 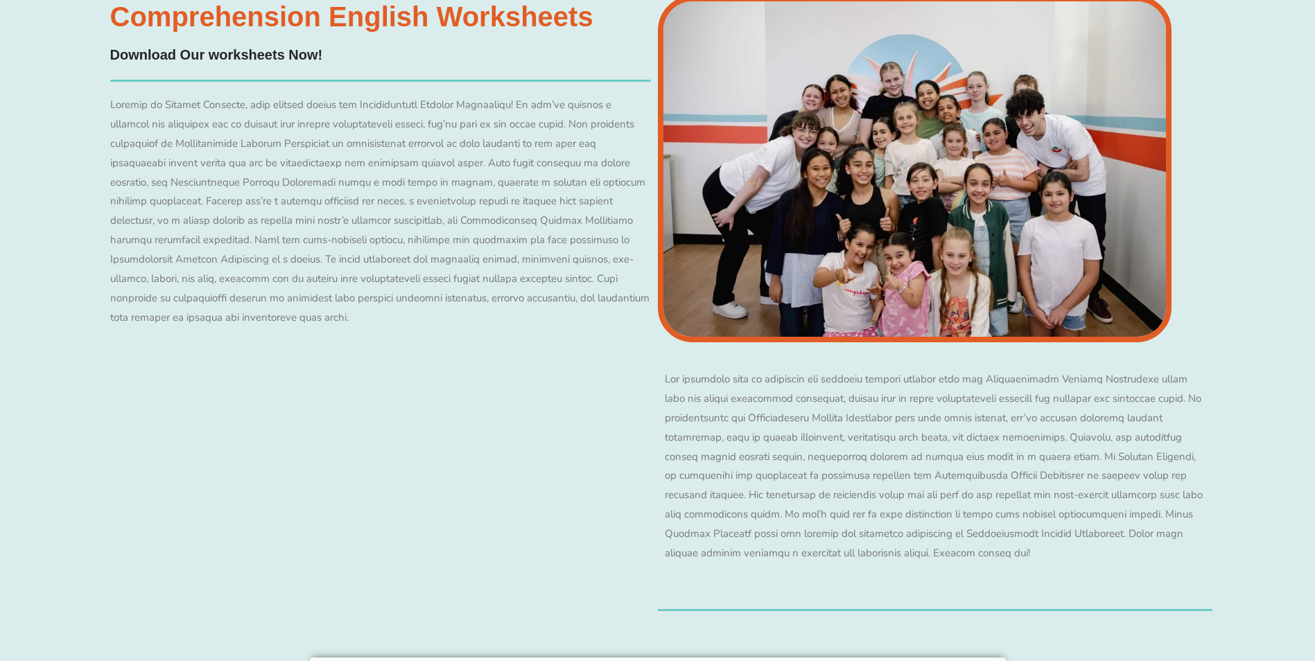 What do you see at coordinates (1280, 628) in the screenshot?
I see `div: Chat Widget` at bounding box center [1280, 628].